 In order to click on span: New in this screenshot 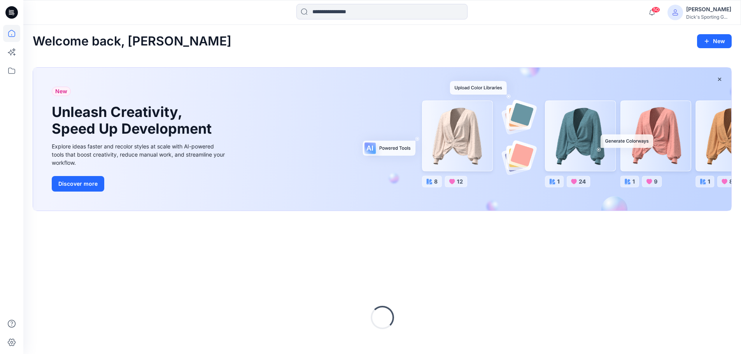, I will do `click(61, 91)`.